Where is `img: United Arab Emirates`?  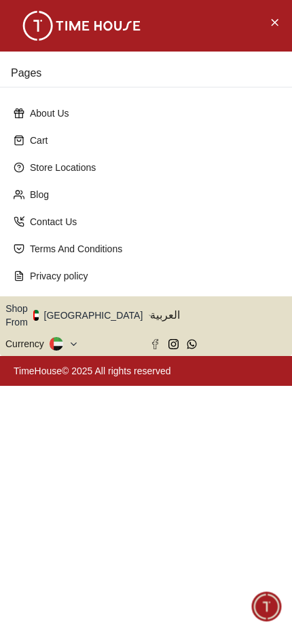 img: United Arab Emirates is located at coordinates (36, 315).